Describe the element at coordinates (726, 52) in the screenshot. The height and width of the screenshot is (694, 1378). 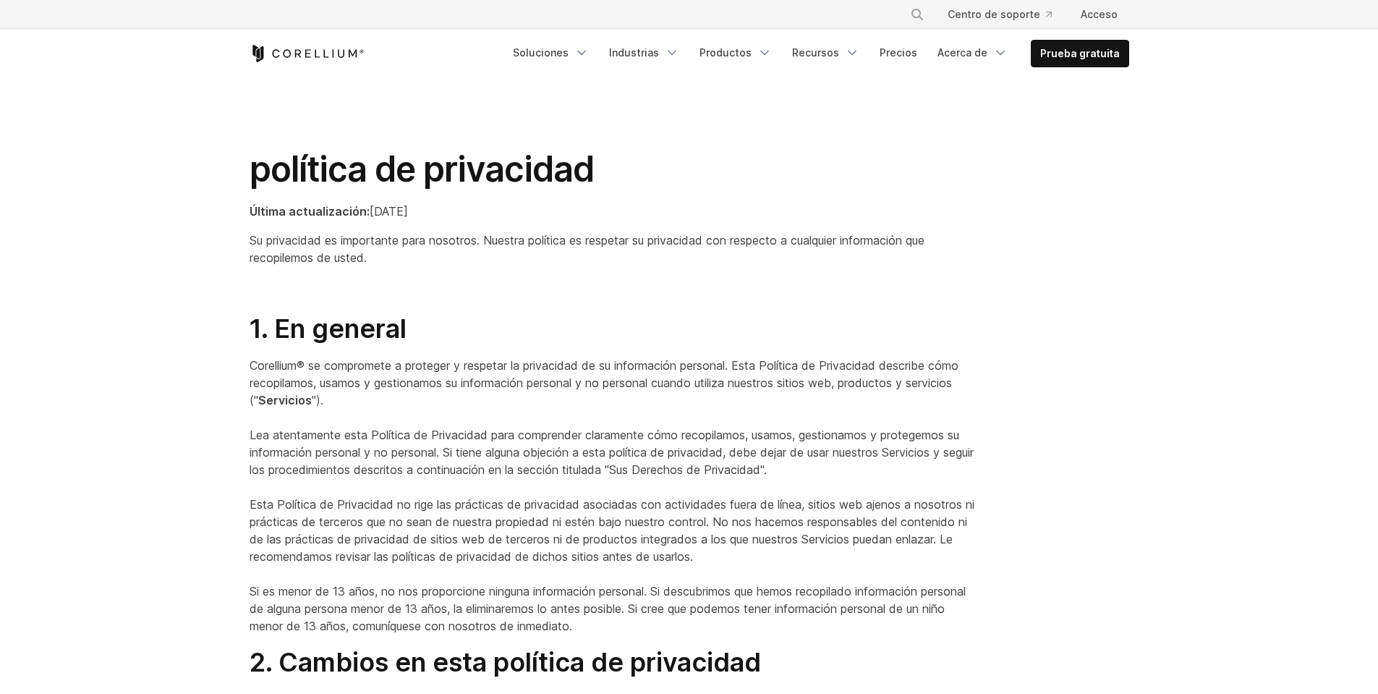
I see `font: Productos` at that location.